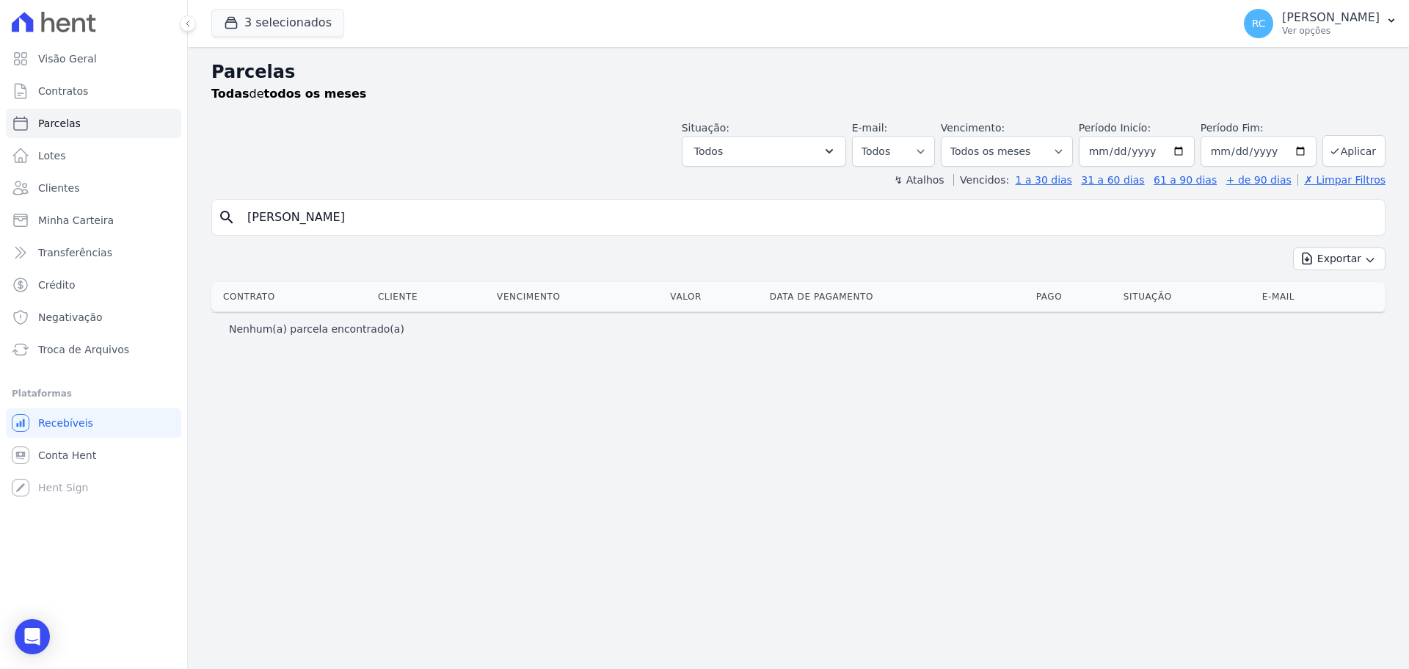  Describe the element at coordinates (93, 393) in the screenshot. I see `div: Plataformas` at that location.